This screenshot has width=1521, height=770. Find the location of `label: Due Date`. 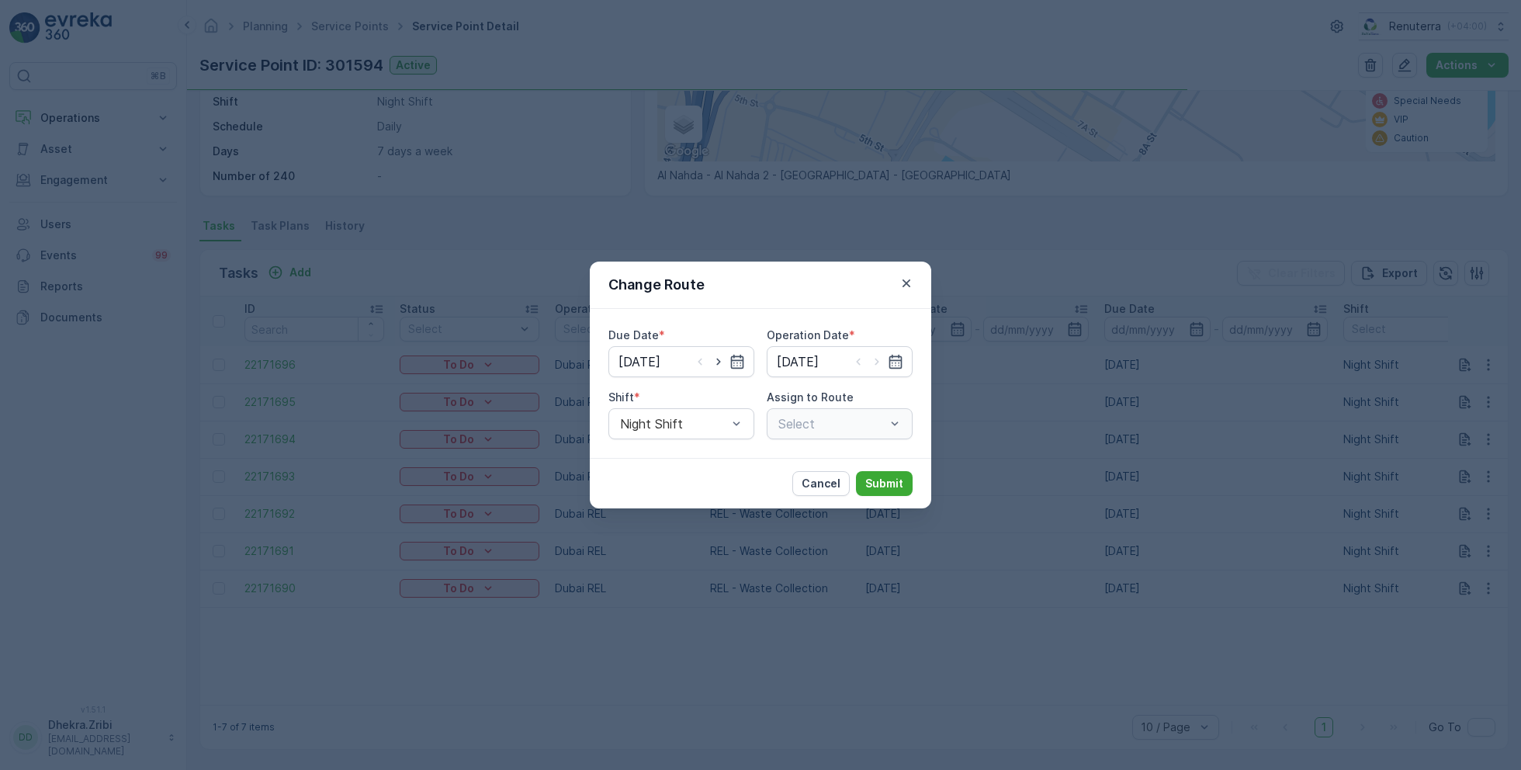

label: Due Date is located at coordinates (633, 334).